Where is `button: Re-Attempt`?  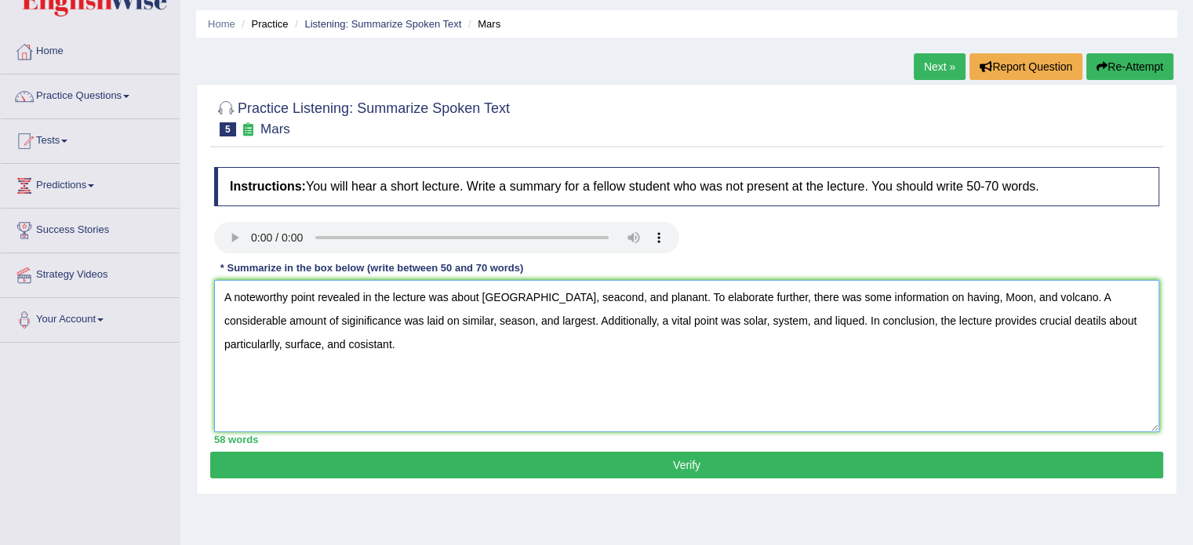
button: Re-Attempt is located at coordinates (1130, 67).